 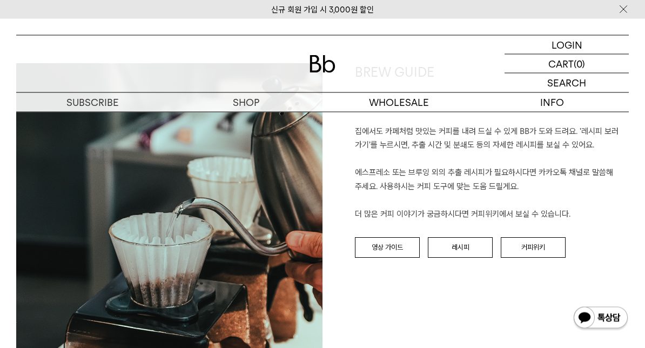 I want to click on img: 카카오톡 채널 1:1 채팅 버튼, so click(x=601, y=319).